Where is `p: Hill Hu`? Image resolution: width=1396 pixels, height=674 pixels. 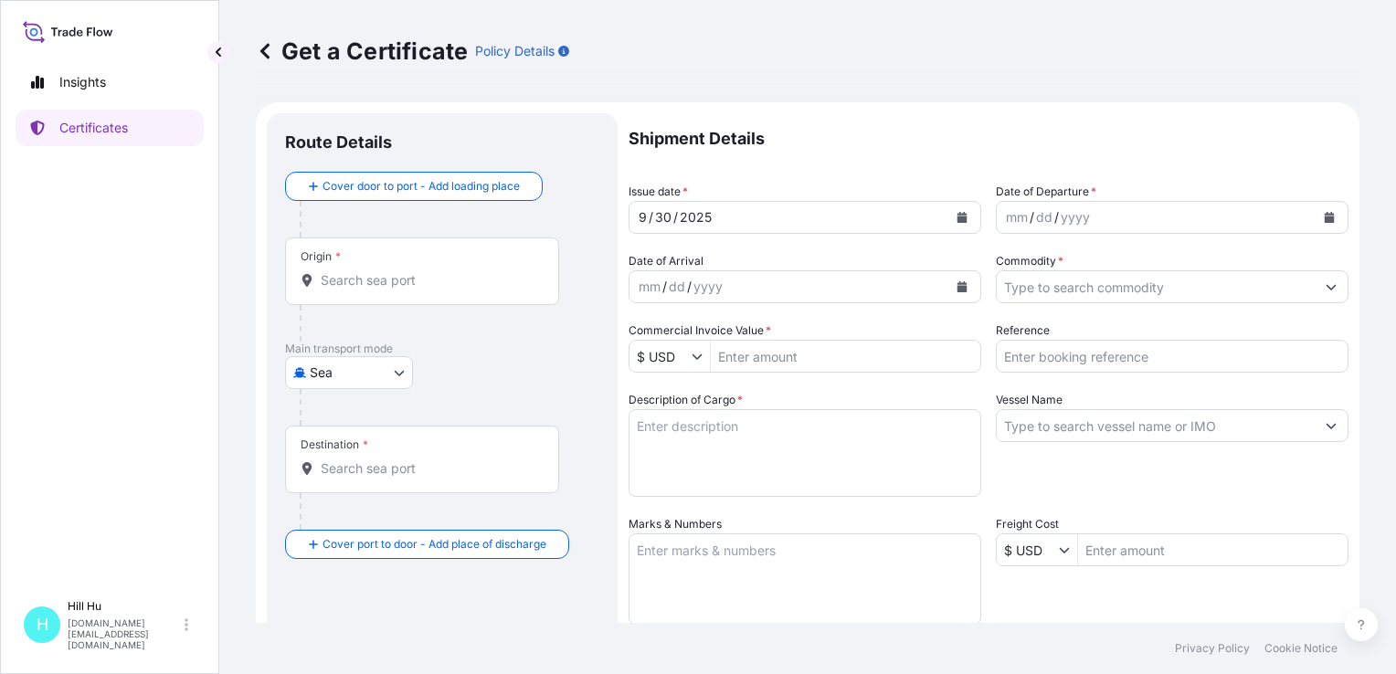
p: Hill Hu is located at coordinates (124, 606).